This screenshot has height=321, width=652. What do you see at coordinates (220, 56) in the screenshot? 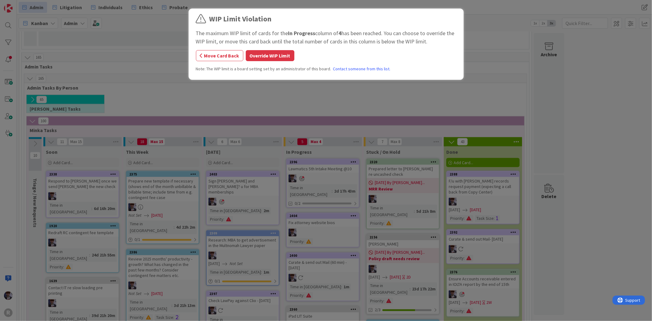
I see `button: Move Card Back` at bounding box center [220, 56].